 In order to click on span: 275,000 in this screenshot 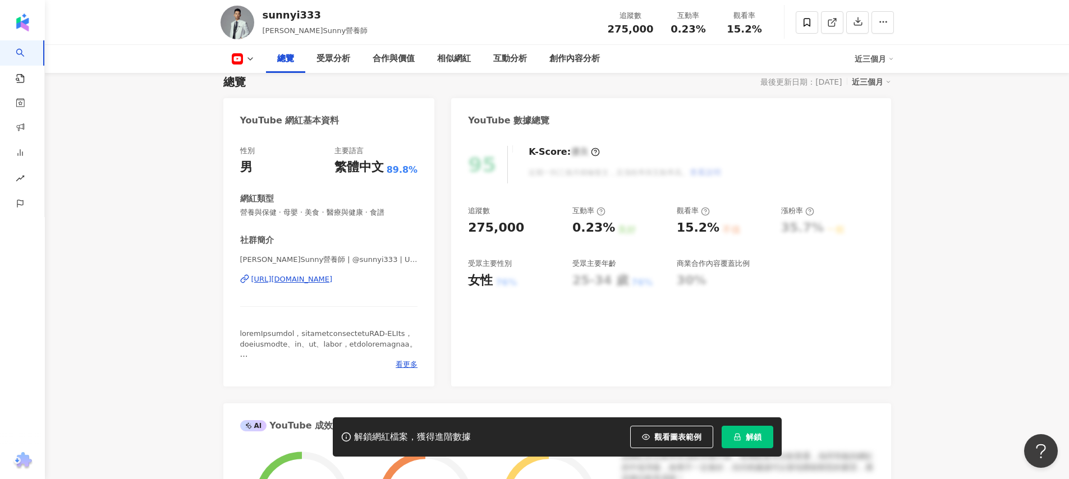, I will do `click(630, 29)`.